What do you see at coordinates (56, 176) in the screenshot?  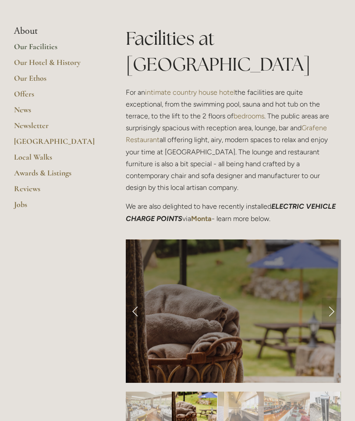 I see `a: Awards & Listings` at bounding box center [56, 176].